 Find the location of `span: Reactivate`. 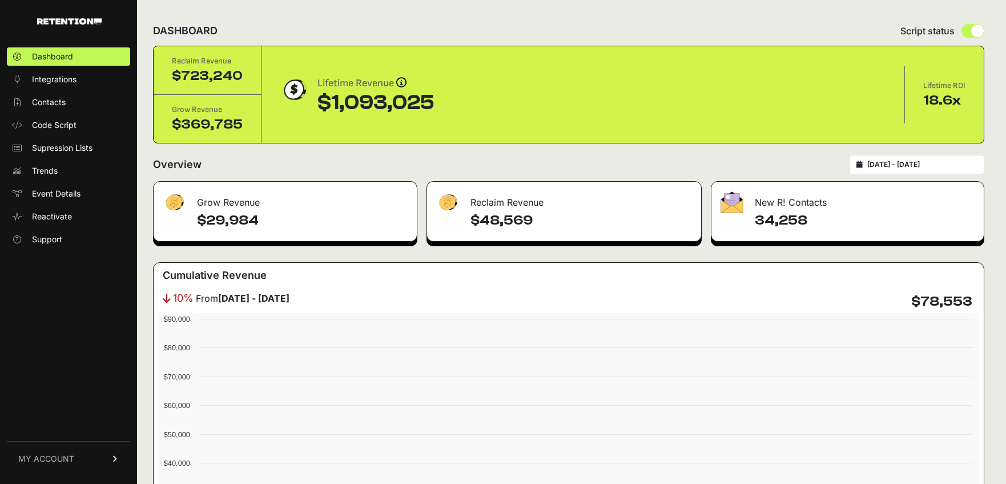

span: Reactivate is located at coordinates (52, 216).